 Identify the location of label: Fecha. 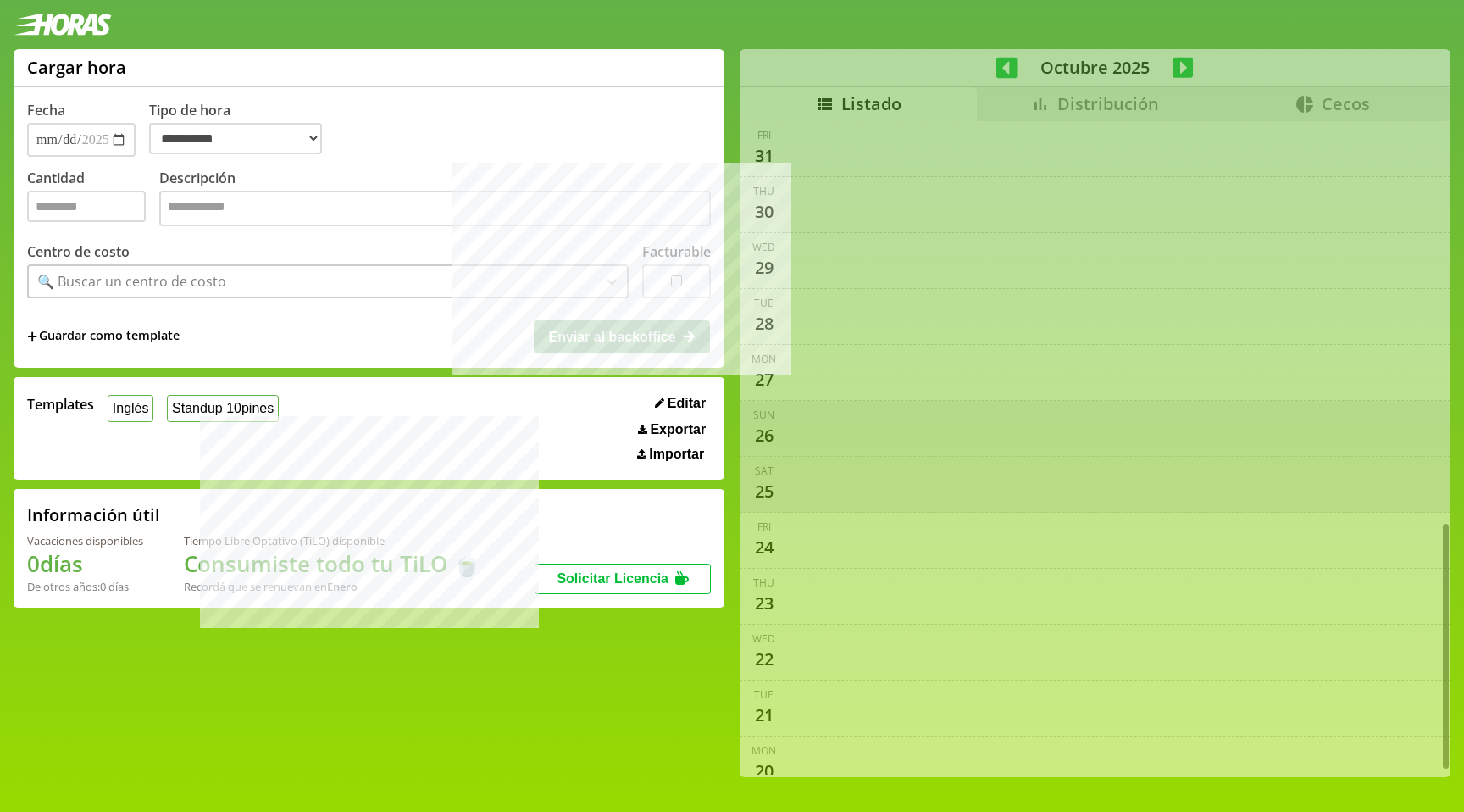
(45, 110).